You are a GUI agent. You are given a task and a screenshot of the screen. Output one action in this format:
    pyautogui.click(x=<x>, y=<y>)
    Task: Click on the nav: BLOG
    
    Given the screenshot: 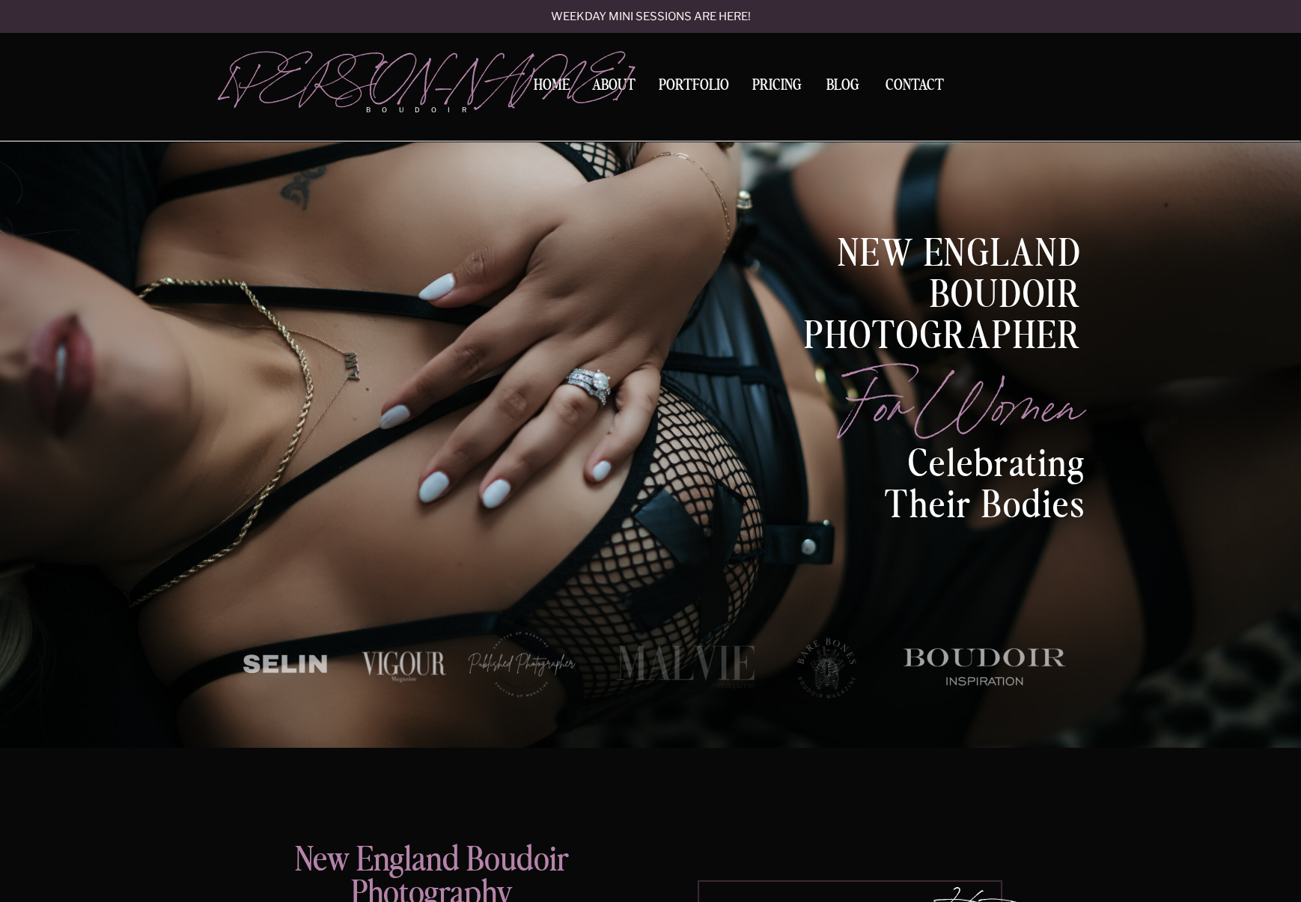 What is the action you would take?
    pyautogui.click(x=843, y=85)
    